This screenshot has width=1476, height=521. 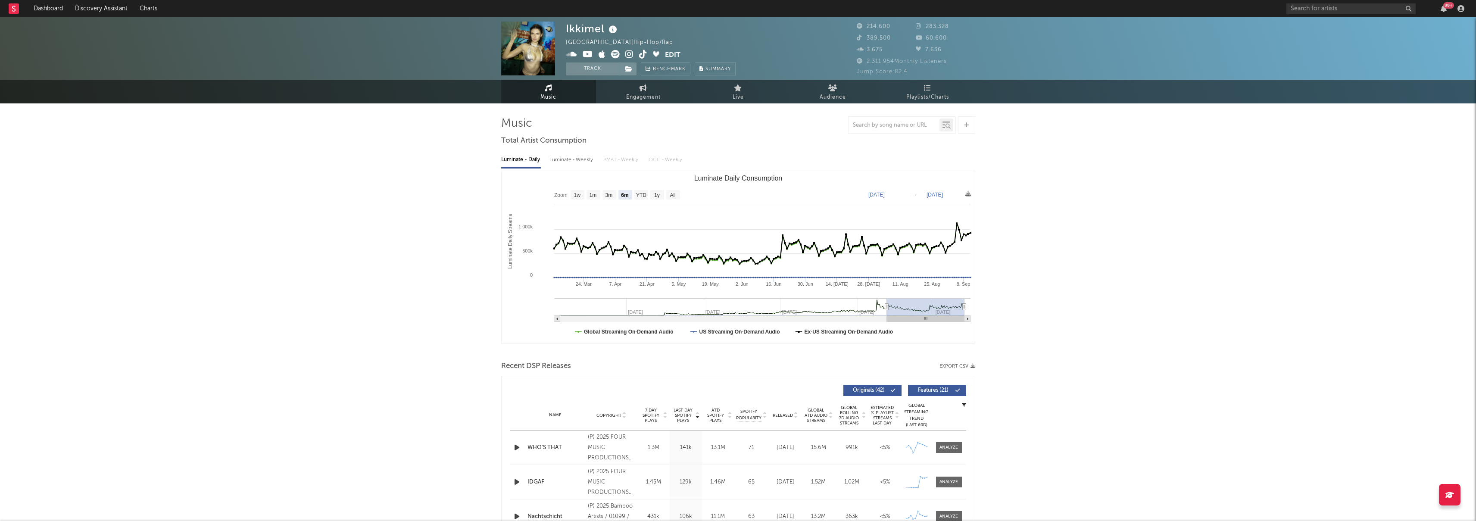 What do you see at coordinates (738, 97) in the screenshot?
I see `span: Live` at bounding box center [738, 97].